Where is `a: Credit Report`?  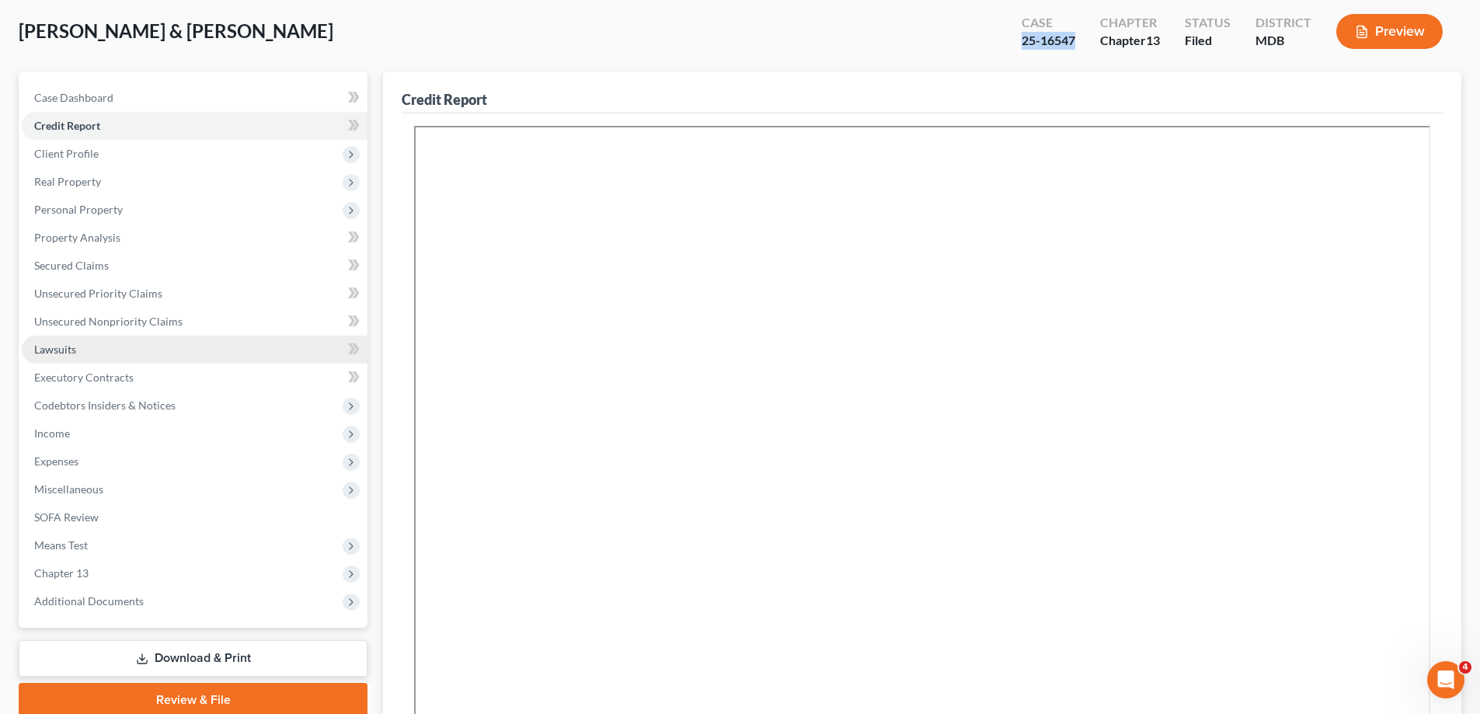 a: Credit Report is located at coordinates (194, 126).